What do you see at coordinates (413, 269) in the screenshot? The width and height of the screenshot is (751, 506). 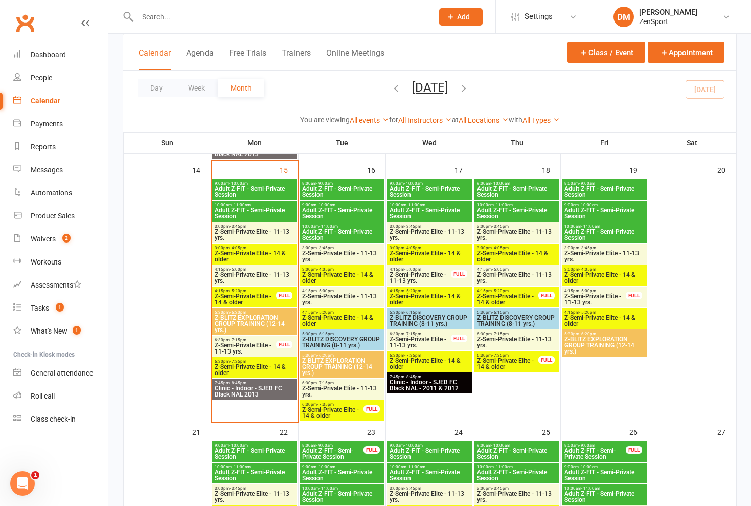 I see `span: - 5:00pm` at bounding box center [413, 269].